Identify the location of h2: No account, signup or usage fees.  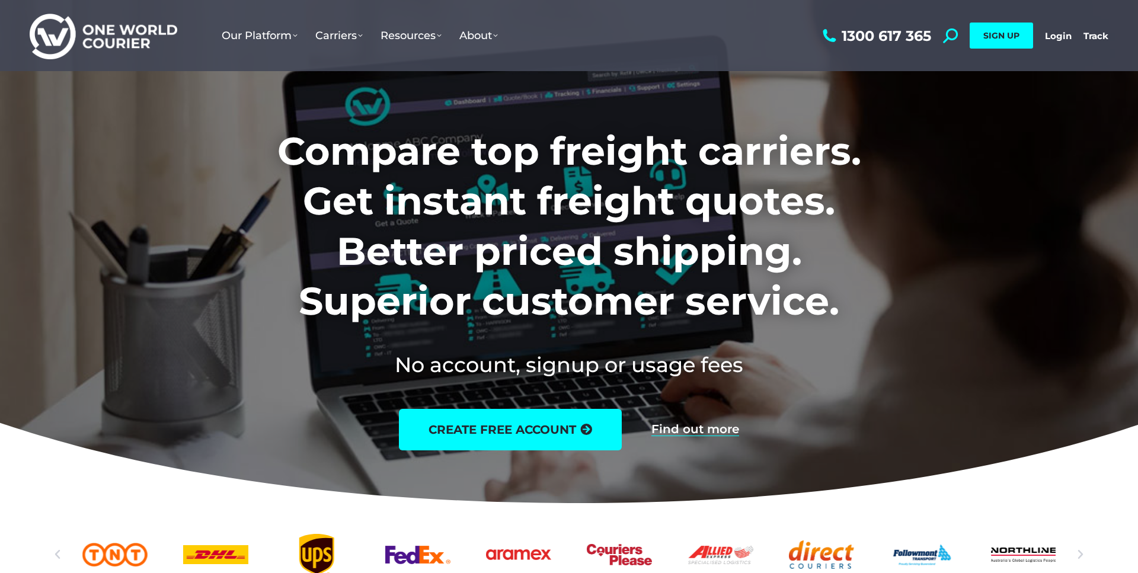
(569, 364).